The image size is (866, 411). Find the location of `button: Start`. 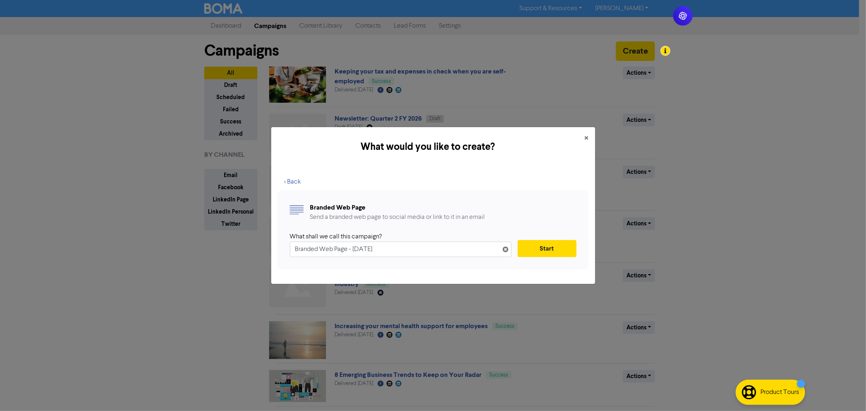

button: Start is located at coordinates (547, 248).